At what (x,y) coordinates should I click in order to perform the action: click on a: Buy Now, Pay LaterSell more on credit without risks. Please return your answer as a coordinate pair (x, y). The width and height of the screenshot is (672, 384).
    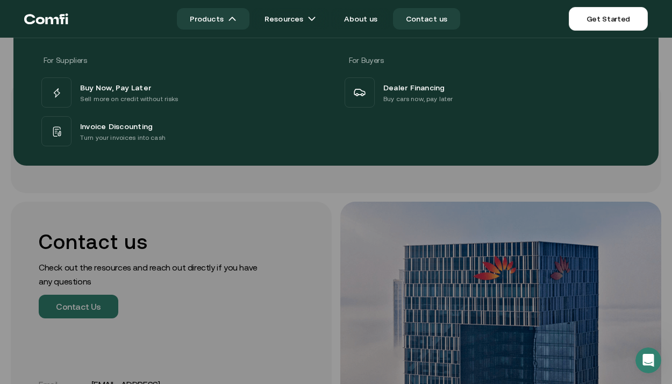
    Looking at the image, I should click on (184, 92).